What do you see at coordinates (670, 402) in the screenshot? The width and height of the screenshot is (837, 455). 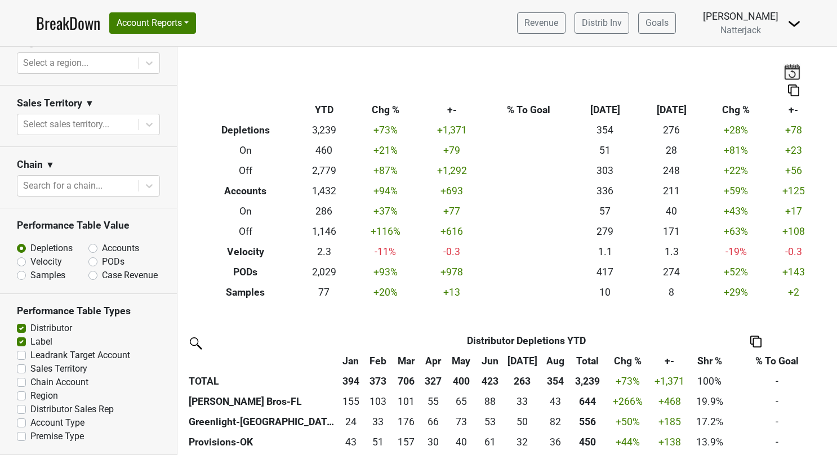 I see `div: +468` at bounding box center [670, 402].